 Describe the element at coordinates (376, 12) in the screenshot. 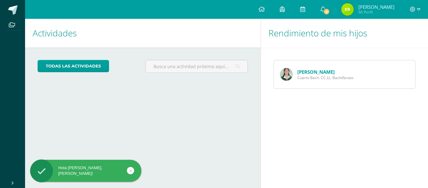

I see `span: Mi Perfil` at that location.